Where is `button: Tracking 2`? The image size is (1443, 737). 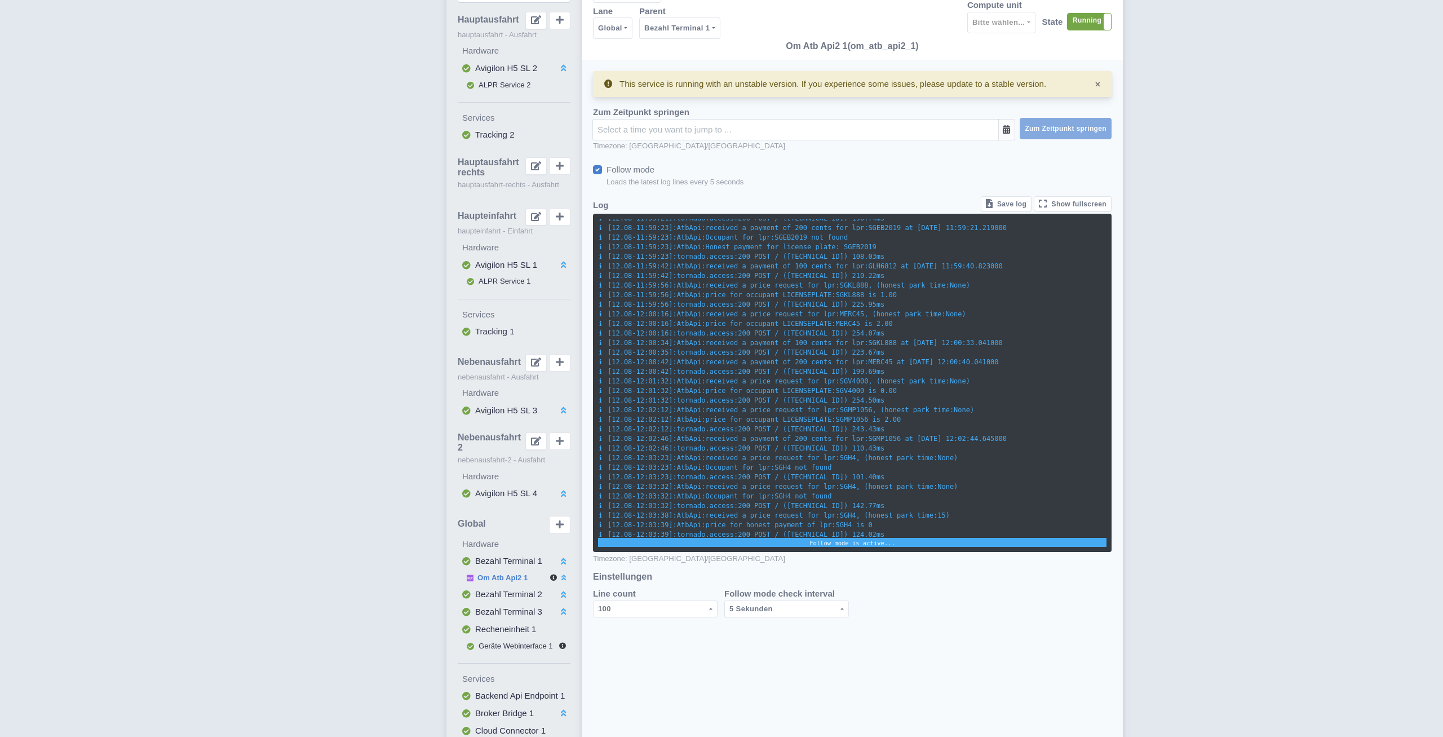
button: Tracking 2 is located at coordinates (514, 135).